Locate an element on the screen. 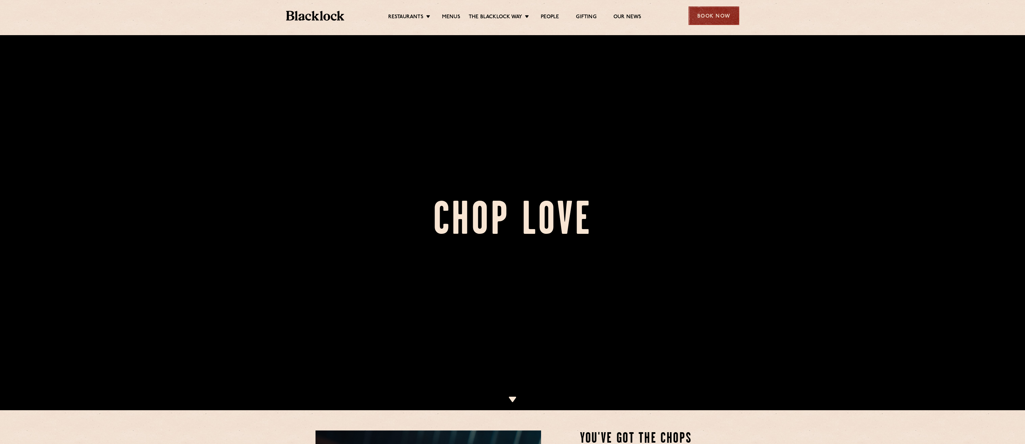 This screenshot has height=444, width=1025. a: Restaurants is located at coordinates (406, 18).